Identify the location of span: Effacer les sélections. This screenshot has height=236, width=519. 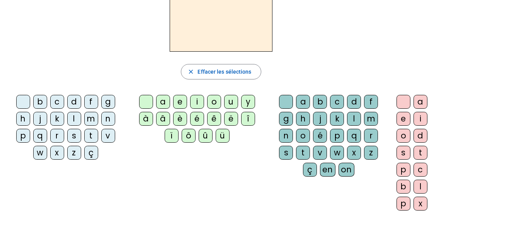
(224, 72).